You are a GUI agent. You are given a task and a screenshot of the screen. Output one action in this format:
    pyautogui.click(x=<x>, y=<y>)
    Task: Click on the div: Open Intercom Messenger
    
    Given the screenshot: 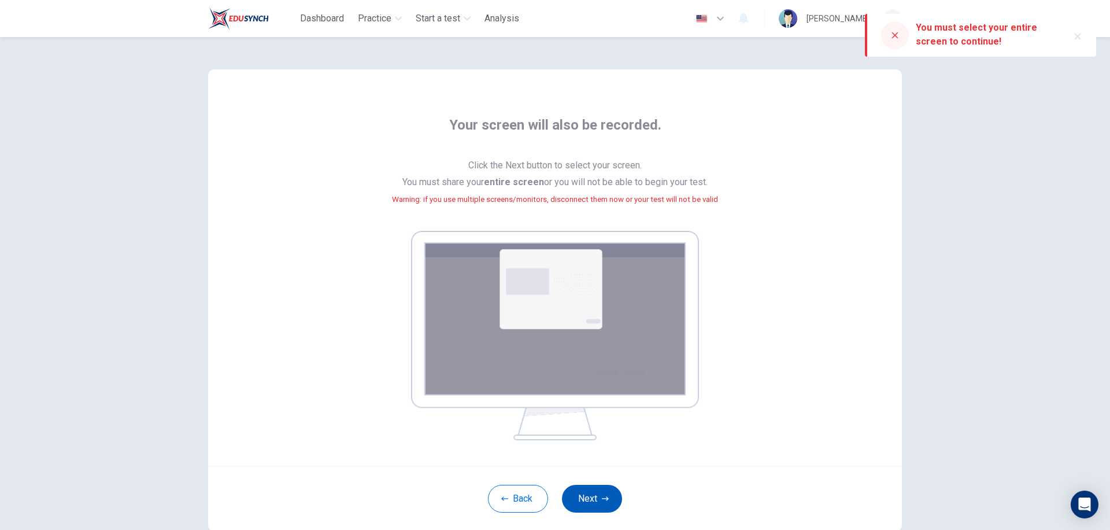 What is the action you would take?
    pyautogui.click(x=1085, y=504)
    